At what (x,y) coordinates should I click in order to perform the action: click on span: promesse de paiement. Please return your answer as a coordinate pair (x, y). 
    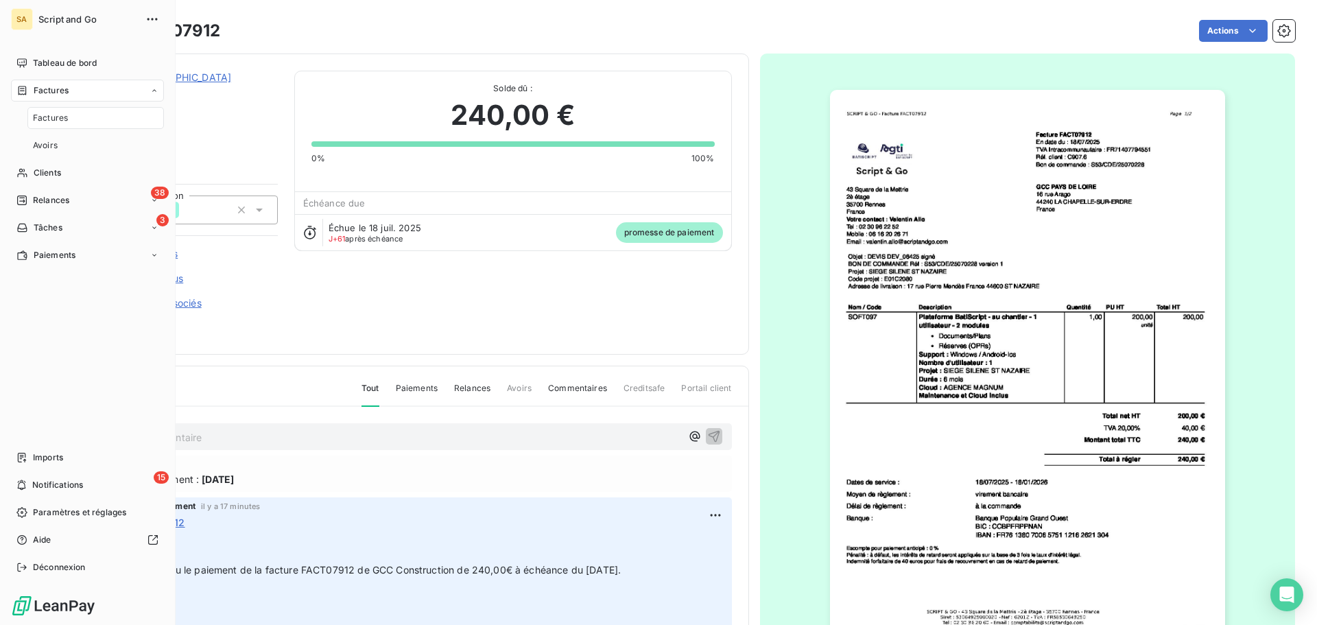
    Looking at the image, I should click on (670, 233).